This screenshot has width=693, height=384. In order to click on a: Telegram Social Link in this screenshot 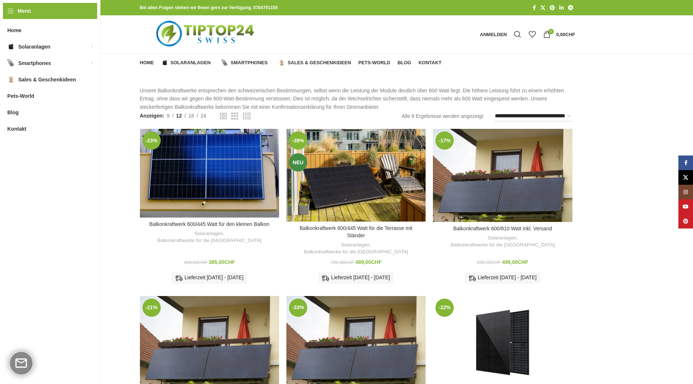, I will do `click(570, 8)`.